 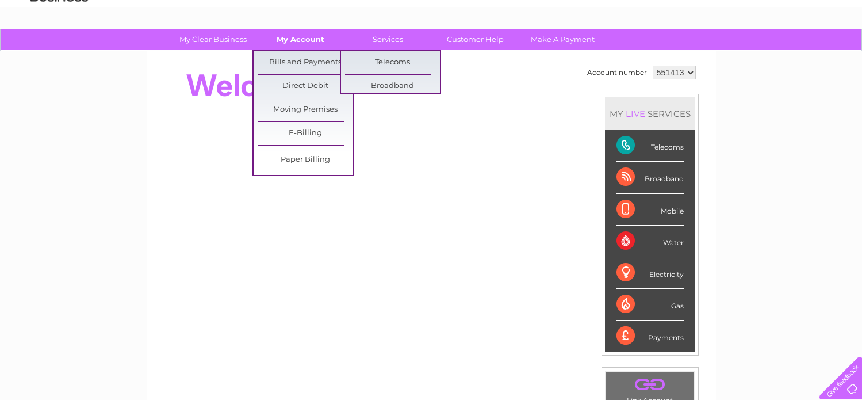 I want to click on a: 0333 014 3131, so click(x=685, y=13).